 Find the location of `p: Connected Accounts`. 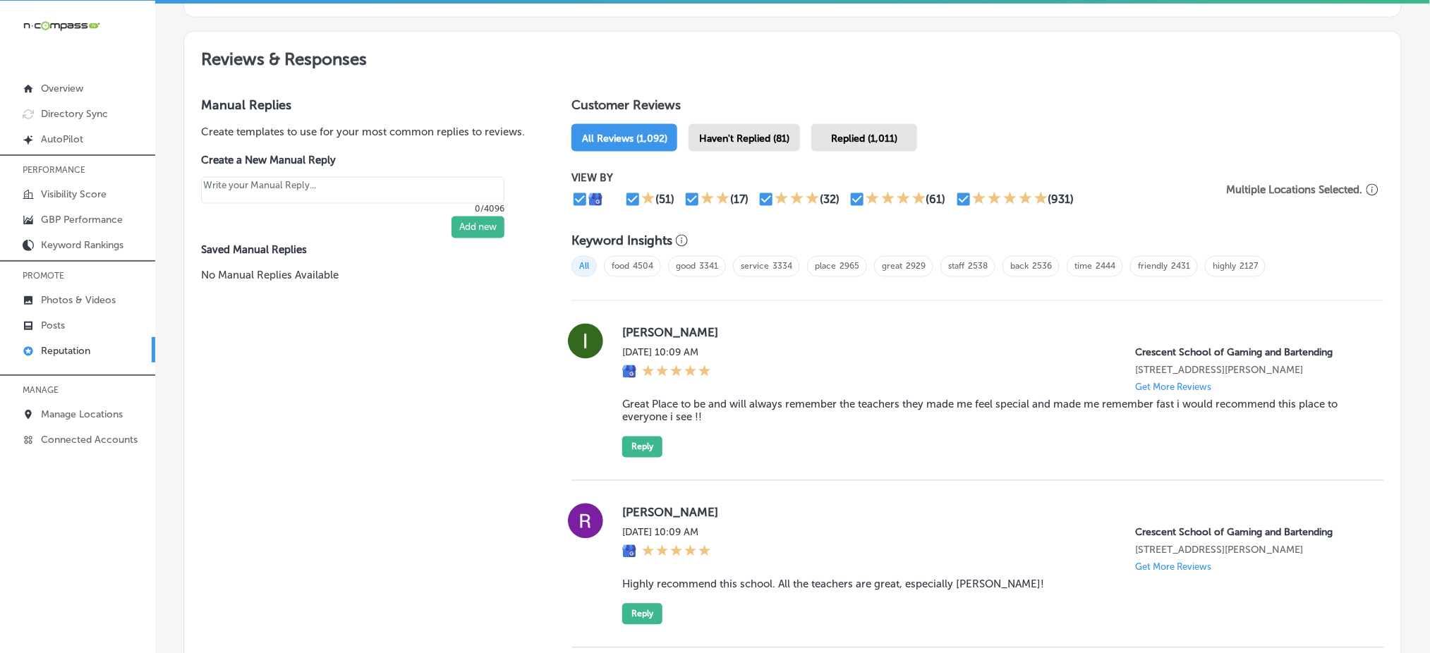

p: Connected Accounts is located at coordinates (89, 440).